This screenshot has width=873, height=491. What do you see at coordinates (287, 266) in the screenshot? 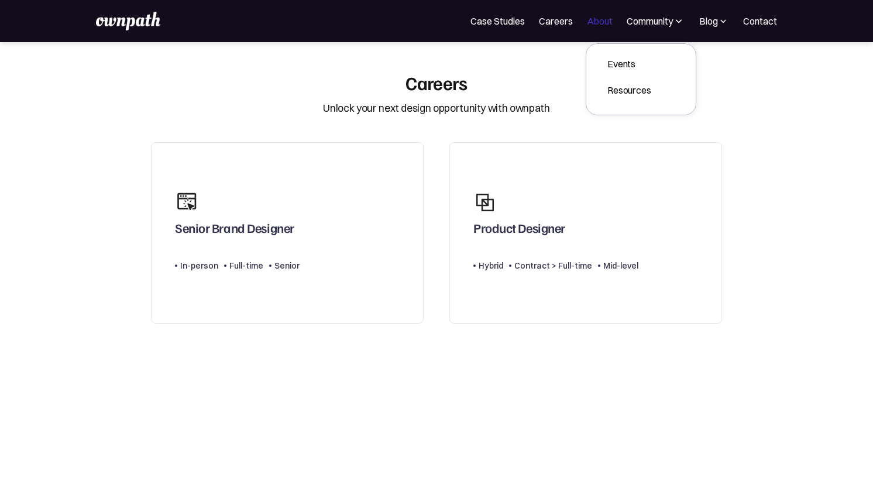
I see `div: Senior` at bounding box center [287, 266].